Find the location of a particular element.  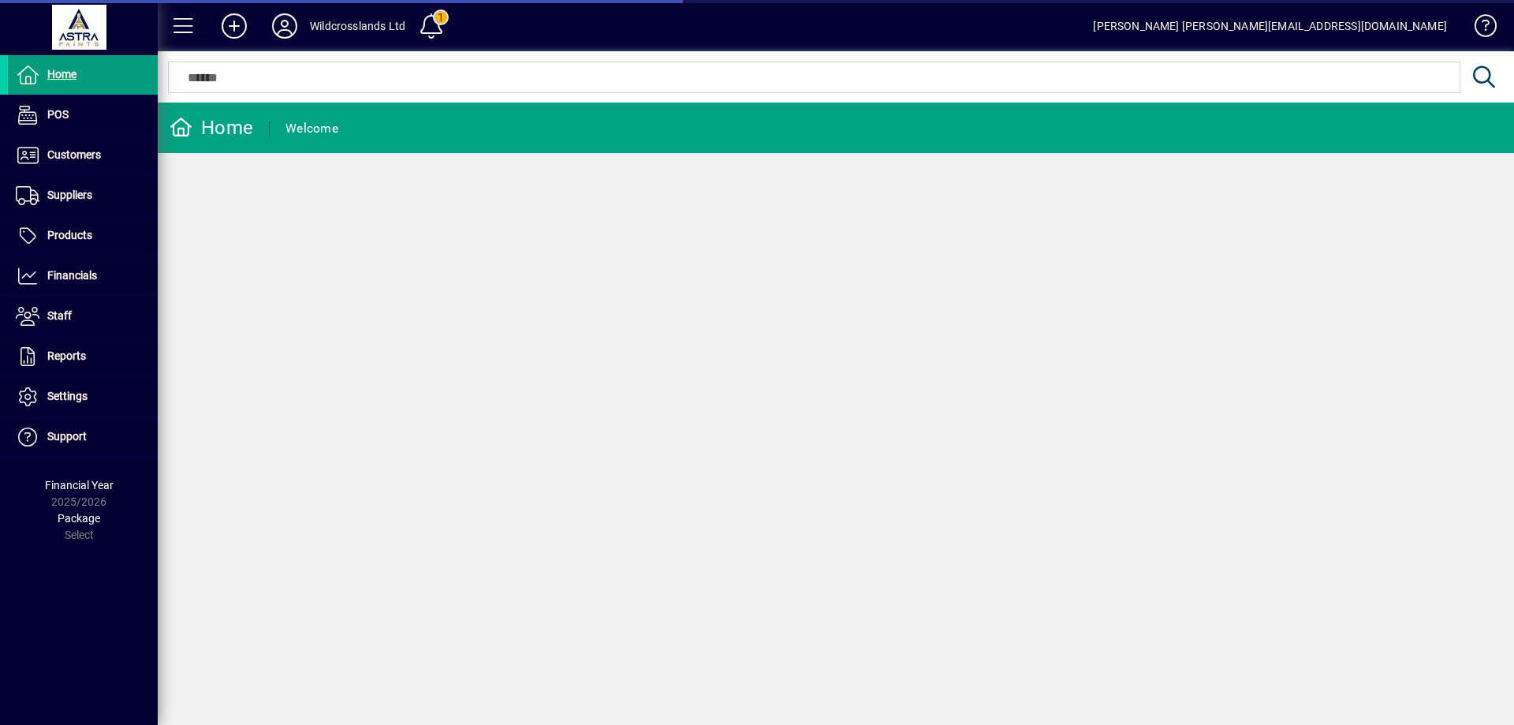

button: Add is located at coordinates (234, 26).